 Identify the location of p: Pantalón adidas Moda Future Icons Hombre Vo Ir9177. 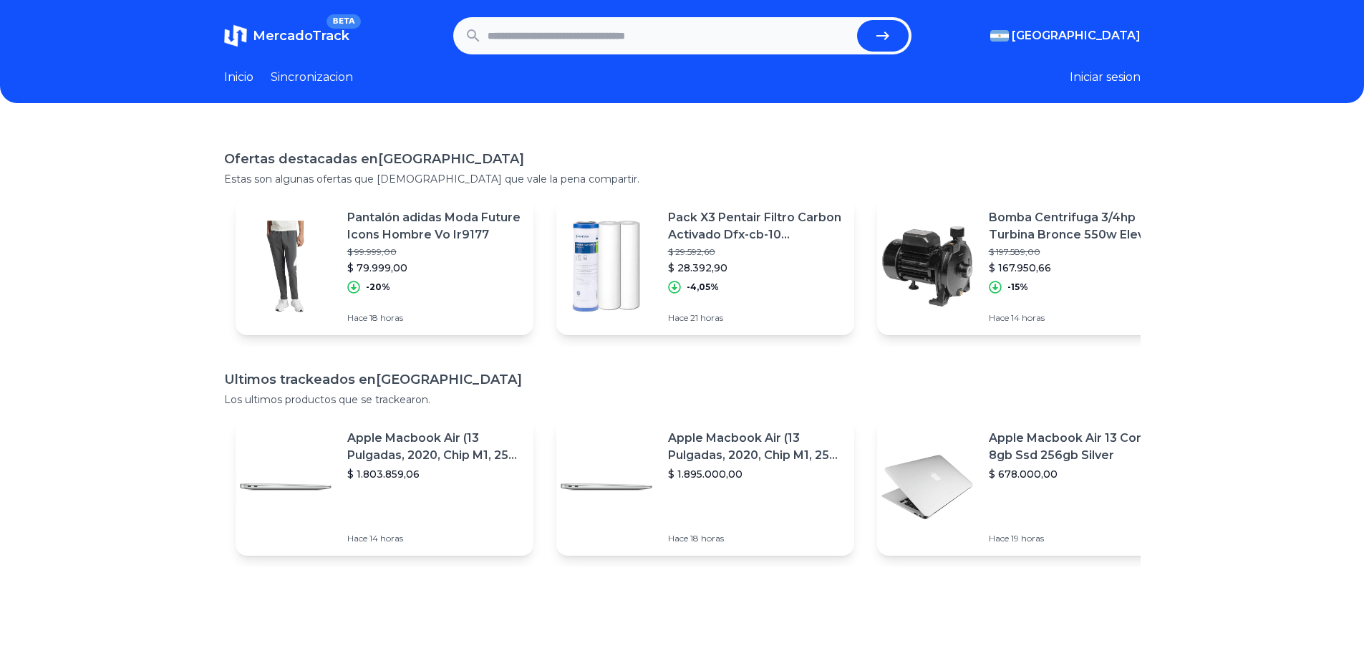
(435, 226).